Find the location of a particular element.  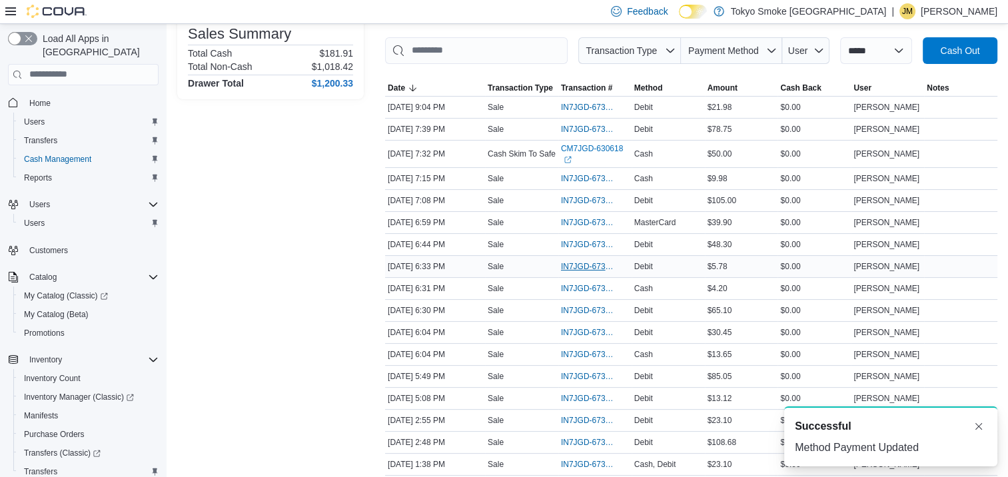

span: $5.78 is located at coordinates (717, 266).